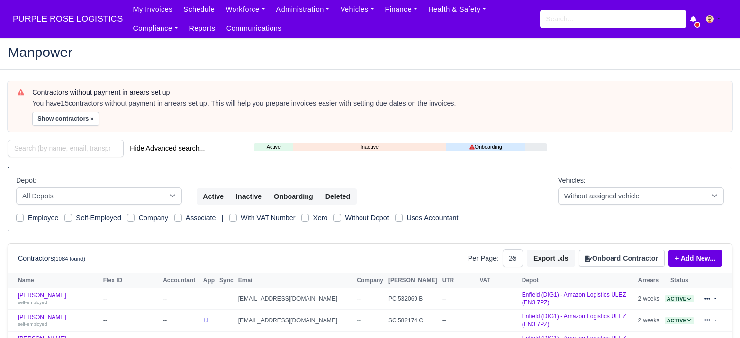 This screenshot has width=740, height=338. Describe the element at coordinates (54, 281) in the screenshot. I see `th: Name` at that location.